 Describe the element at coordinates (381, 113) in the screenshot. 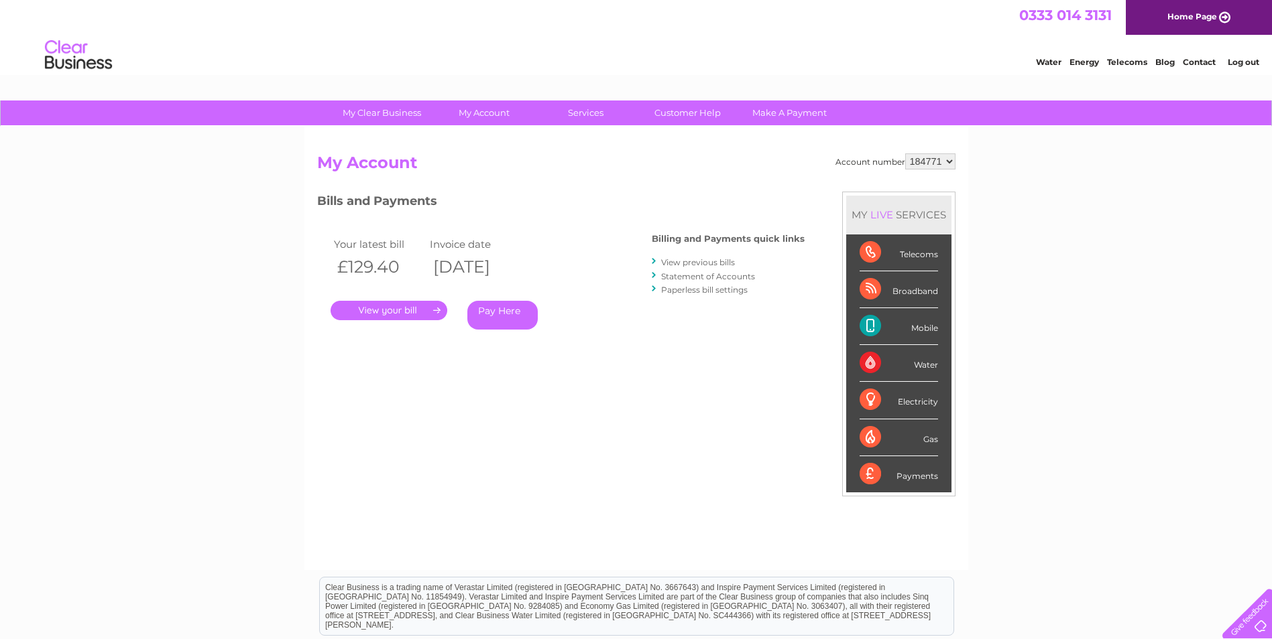

I see `a: My Clear Business` at that location.